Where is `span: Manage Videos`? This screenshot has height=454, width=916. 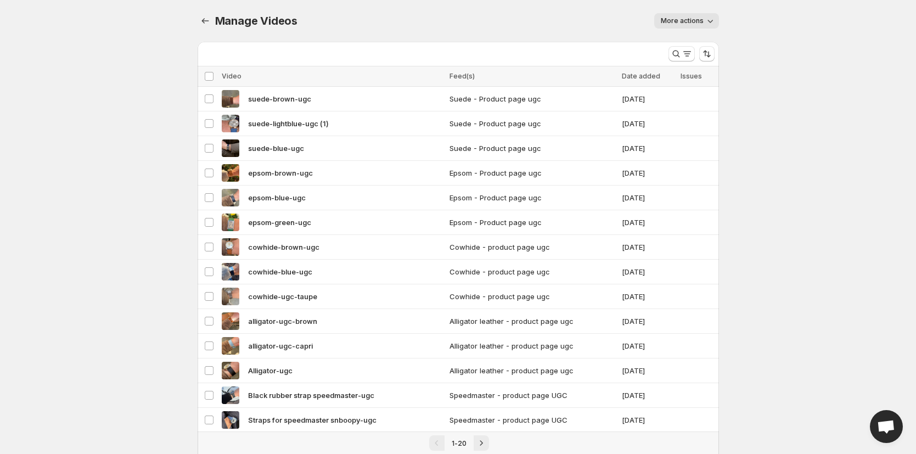 span: Manage Videos is located at coordinates (256, 21).